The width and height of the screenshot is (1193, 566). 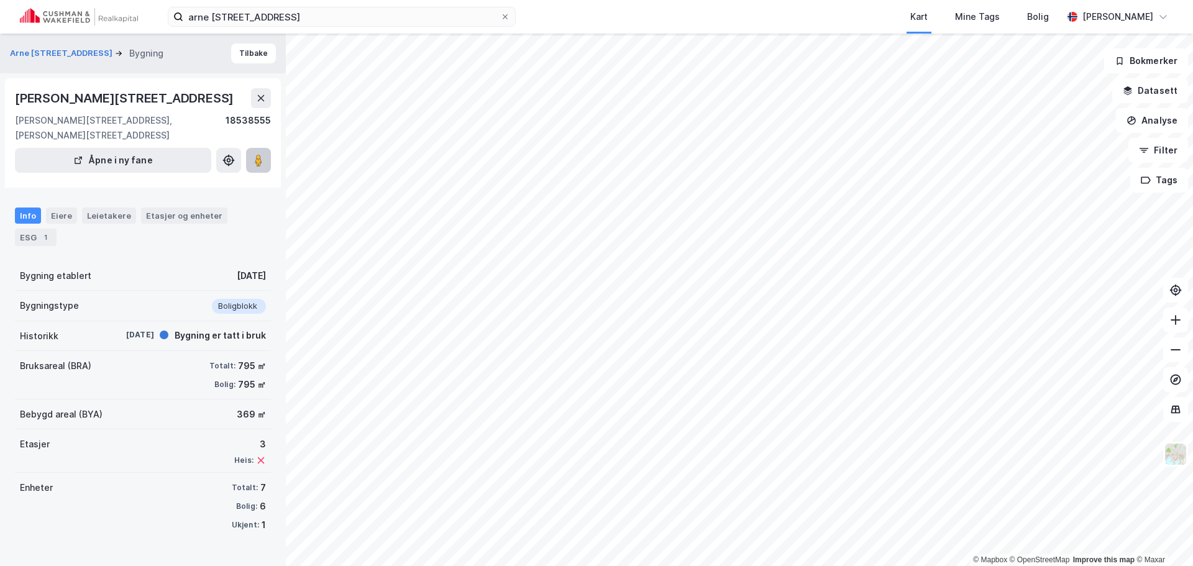 What do you see at coordinates (254, 53) in the screenshot?
I see `button: Tilbake` at bounding box center [254, 53].